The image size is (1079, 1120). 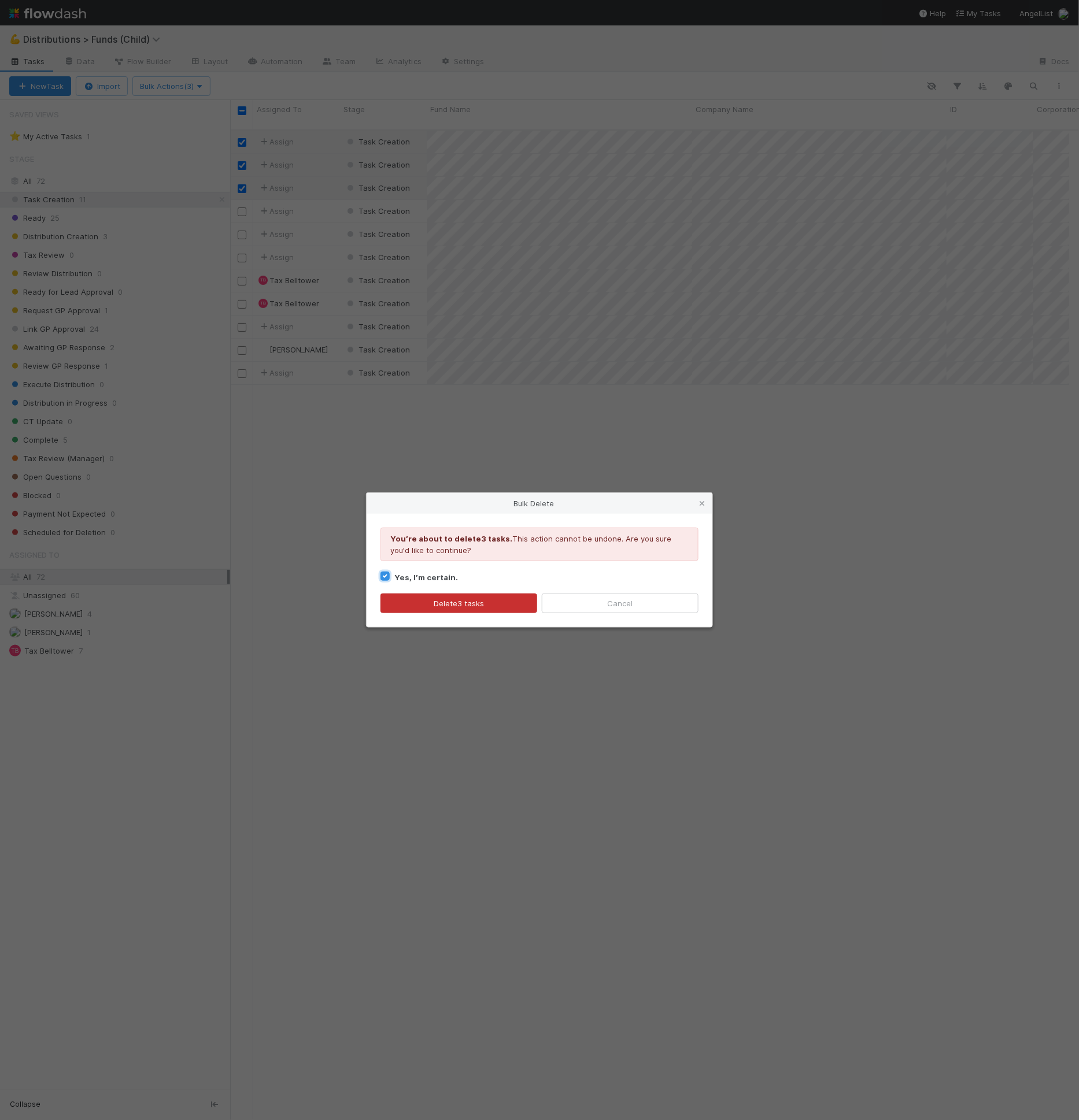 What do you see at coordinates (458, 604) in the screenshot?
I see `button: Delete3 tasks` at bounding box center [458, 604].